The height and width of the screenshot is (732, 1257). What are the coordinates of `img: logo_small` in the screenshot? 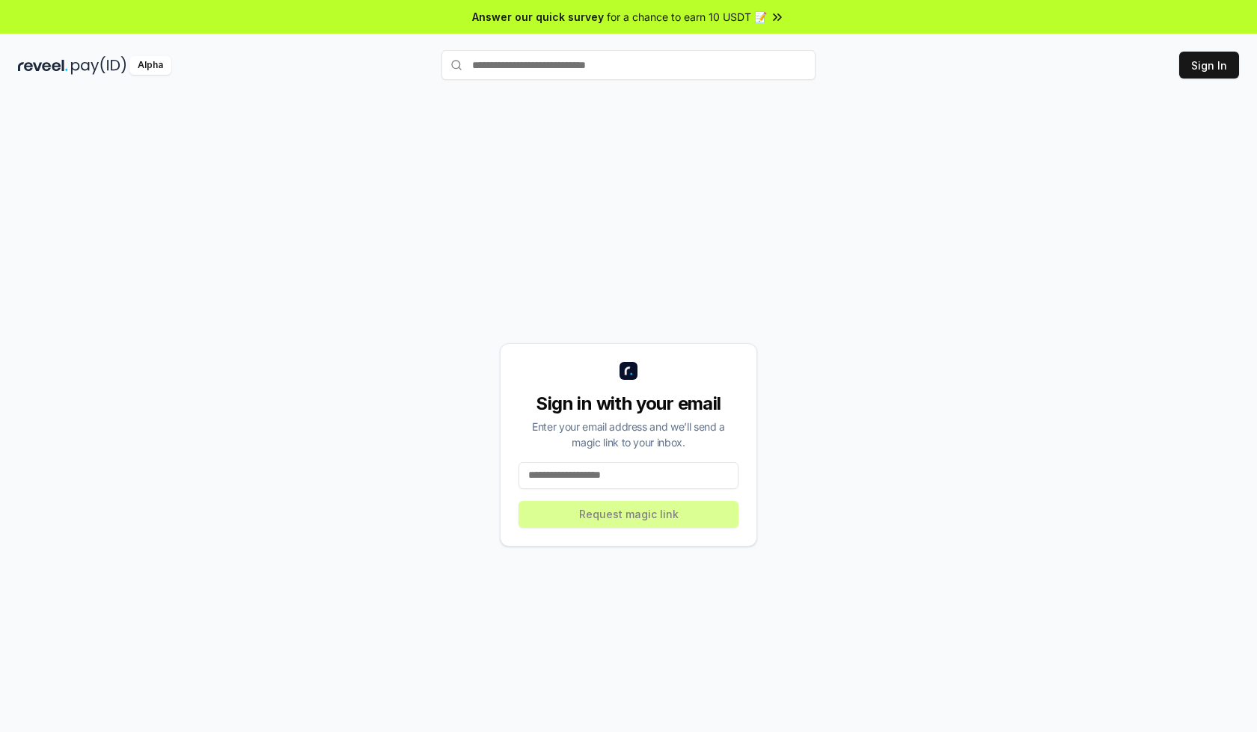 It's located at (628, 371).